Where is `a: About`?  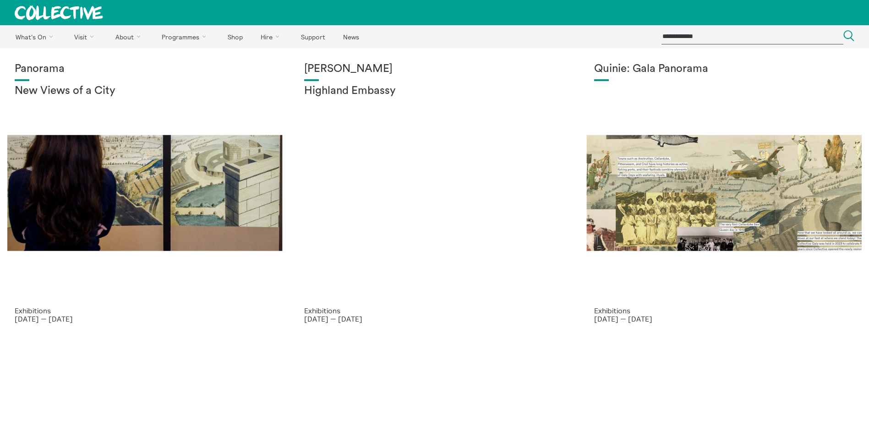 a: About is located at coordinates (130, 37).